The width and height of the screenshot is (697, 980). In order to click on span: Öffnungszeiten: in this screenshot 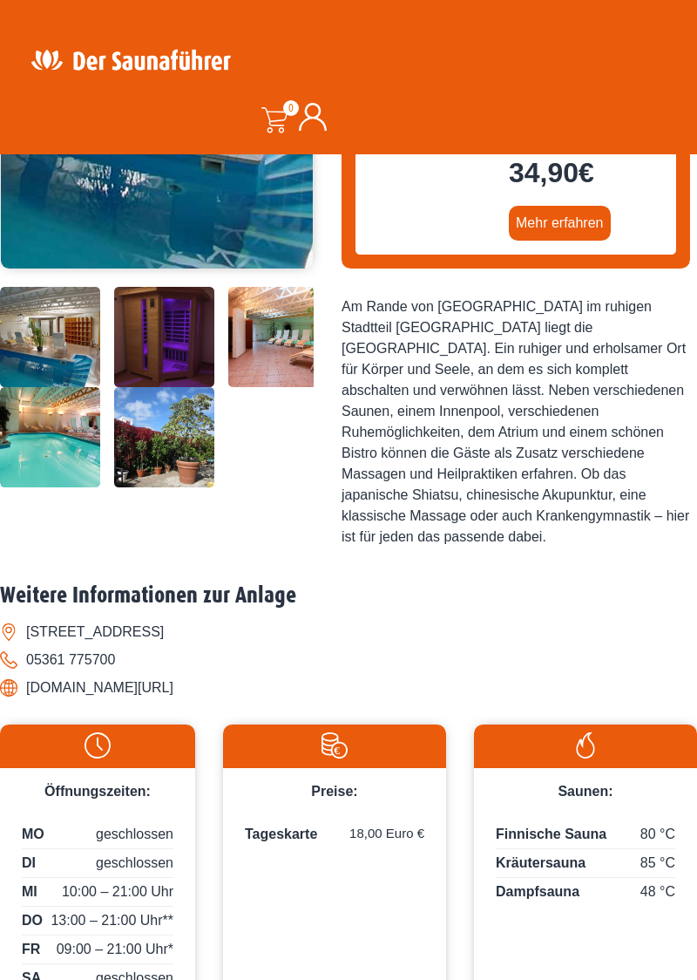, I will do `click(98, 791)`.